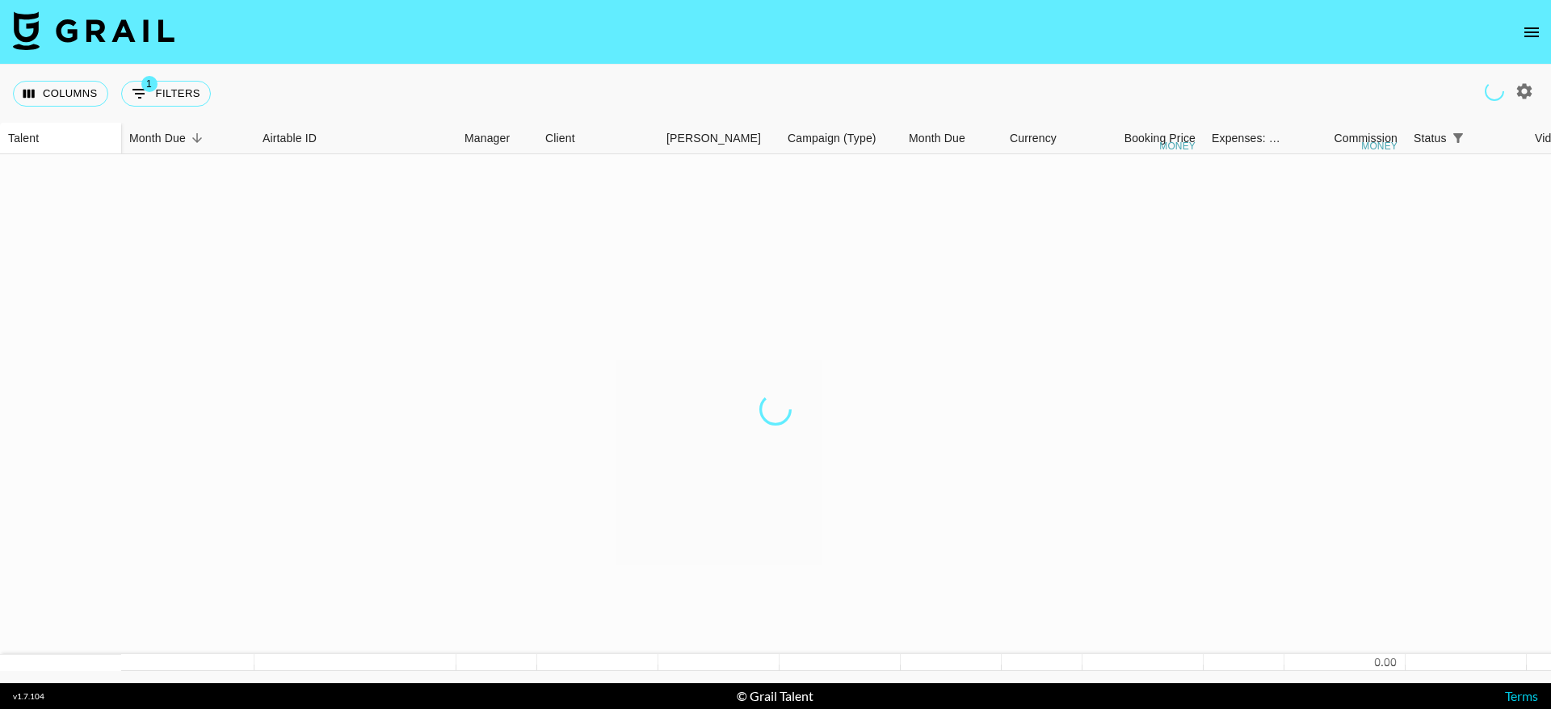  I want to click on a: Terms, so click(1521, 696).